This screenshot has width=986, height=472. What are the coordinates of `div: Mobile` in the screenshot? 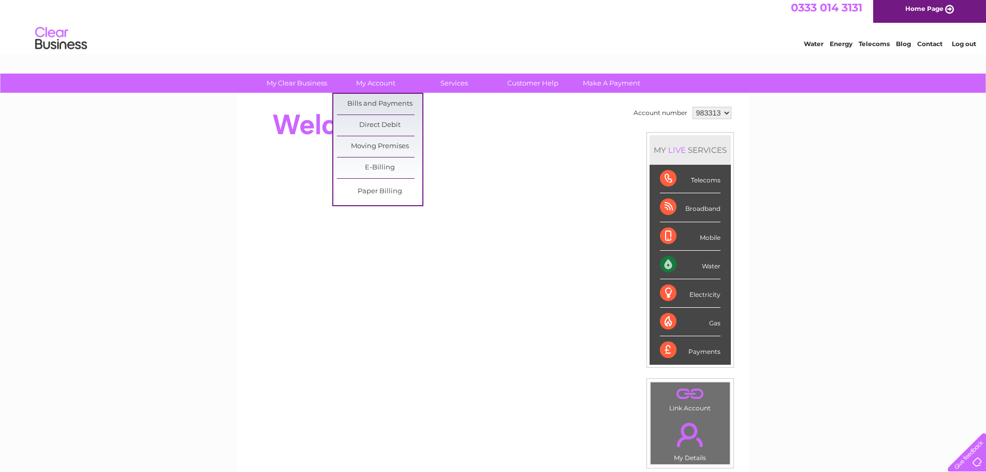 It's located at (690, 236).